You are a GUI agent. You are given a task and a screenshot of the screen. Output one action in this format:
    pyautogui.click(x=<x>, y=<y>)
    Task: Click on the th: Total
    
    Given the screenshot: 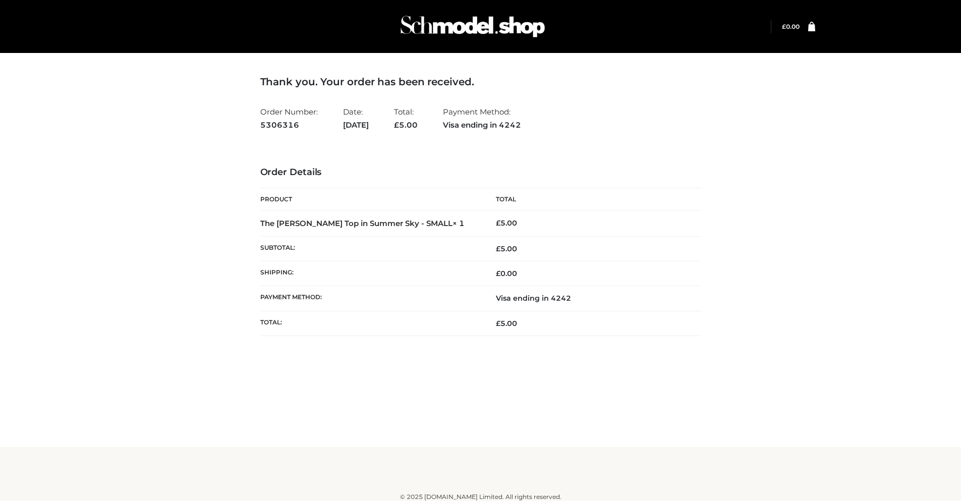 What is the action you would take?
    pyautogui.click(x=591, y=199)
    